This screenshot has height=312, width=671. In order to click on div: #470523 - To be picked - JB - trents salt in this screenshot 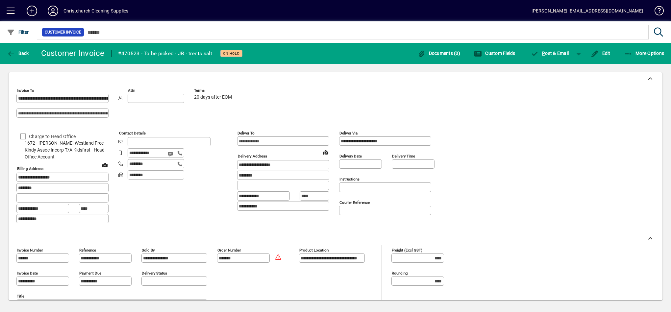, I will do `click(165, 54)`.